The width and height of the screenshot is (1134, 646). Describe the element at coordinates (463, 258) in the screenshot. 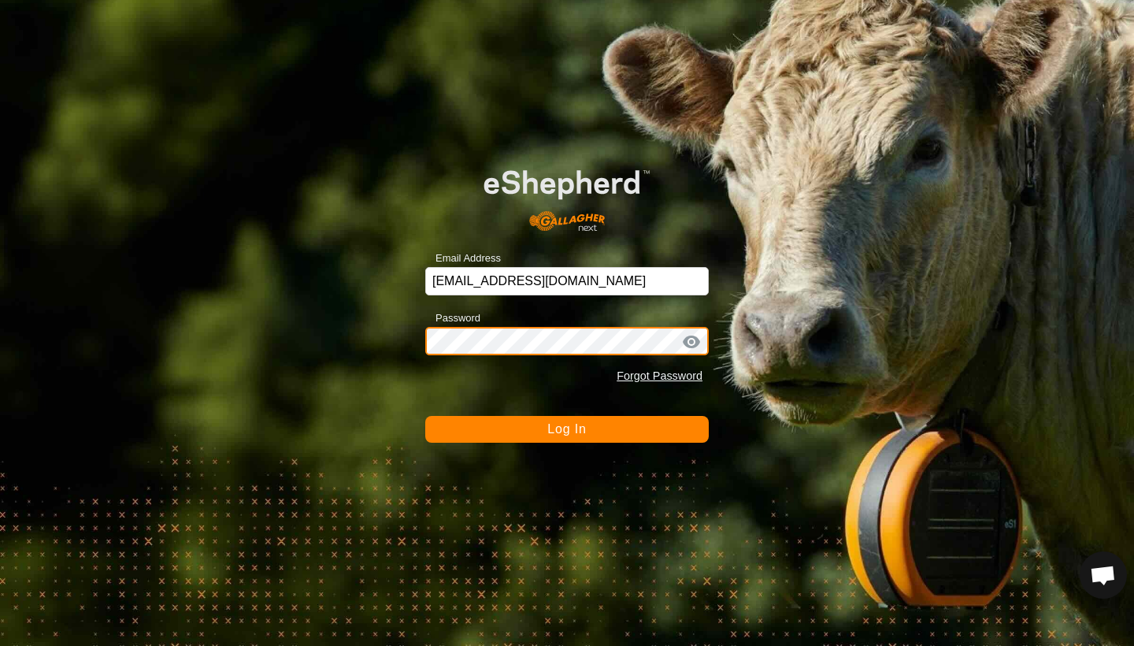

I see `label: Email Address` at that location.